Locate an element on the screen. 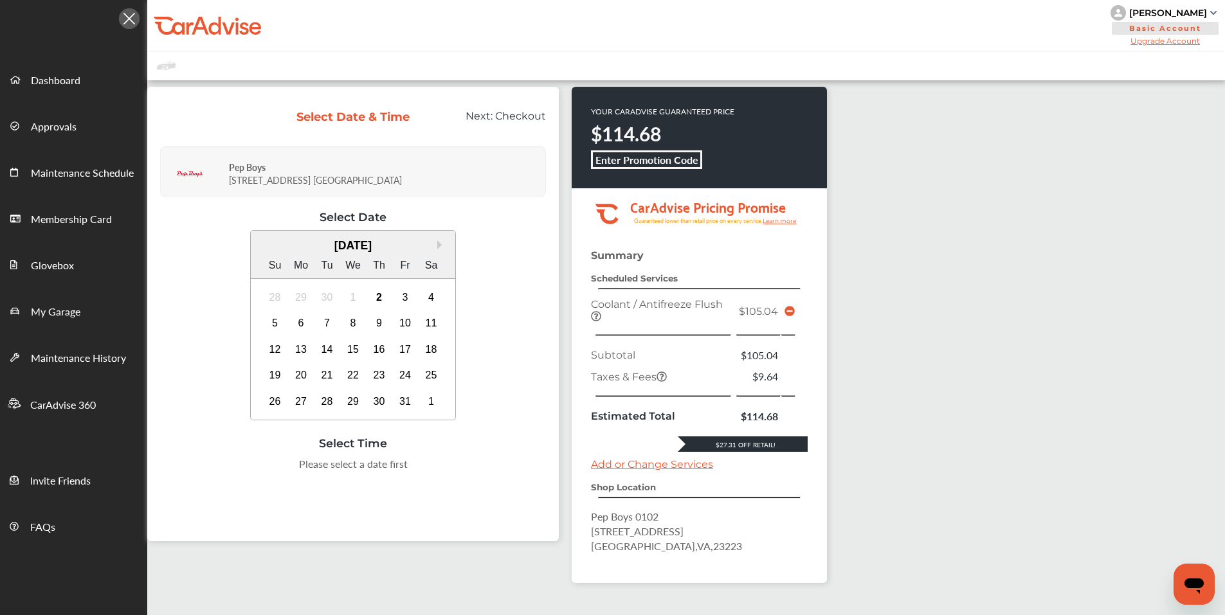 The height and width of the screenshot is (615, 1225). div: Choose Sunday, October 19th, 2025 is located at coordinates (275, 375).